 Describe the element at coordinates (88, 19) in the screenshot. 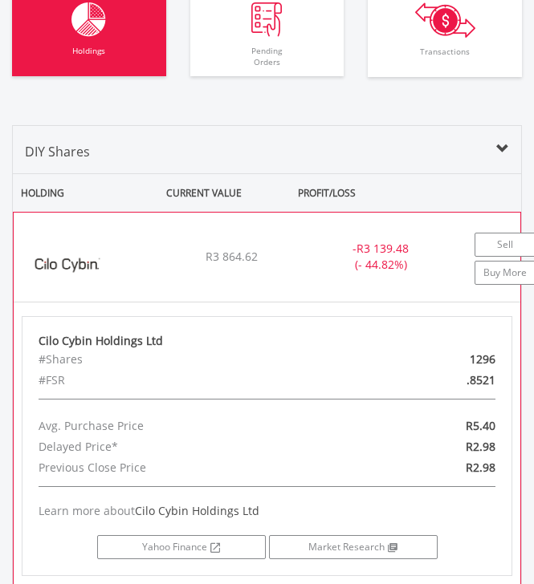

I see `img: holdings-wht.png` at that location.